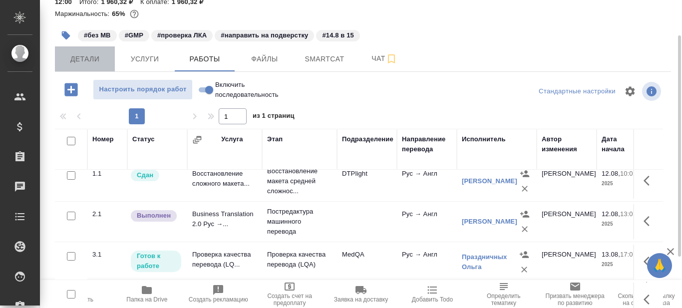  I want to click on p: Готов к работе, so click(156, 261).